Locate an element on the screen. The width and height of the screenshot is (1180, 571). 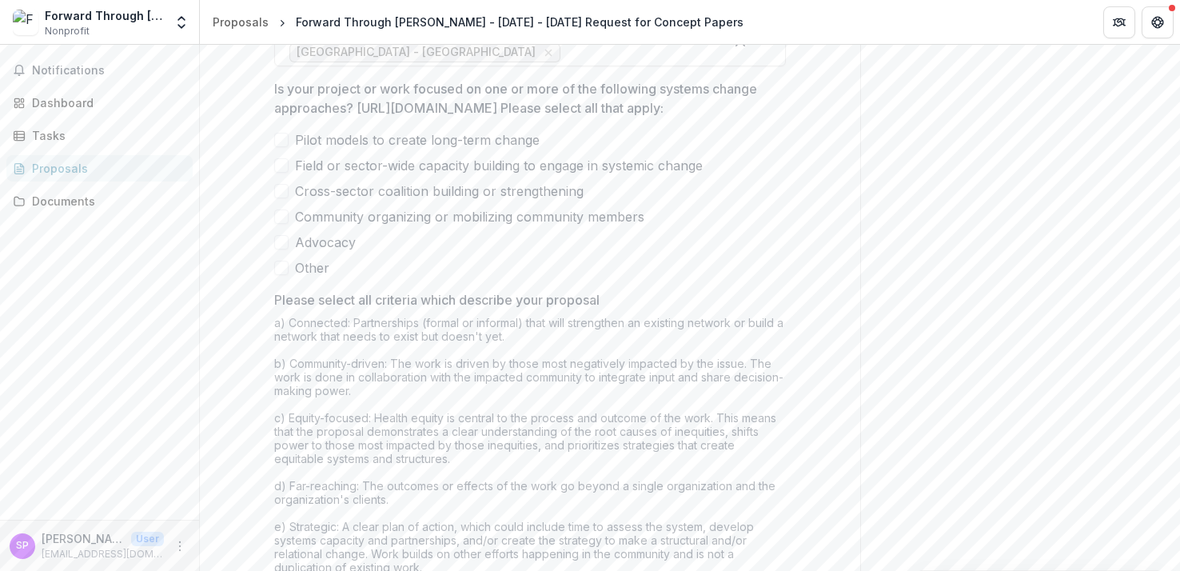
a: Documents is located at coordinates (99, 201).